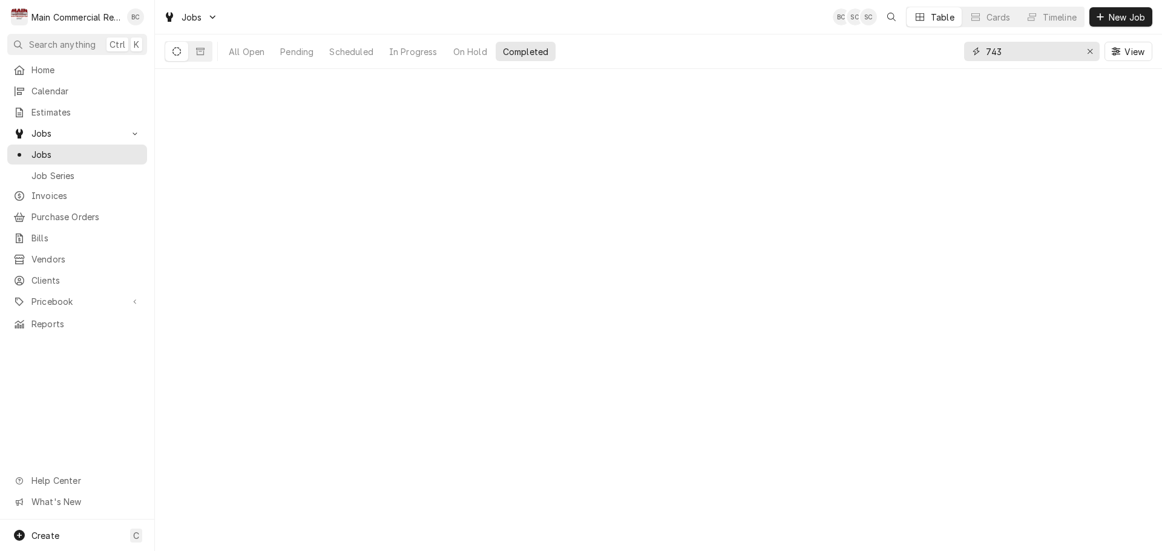 This screenshot has width=1162, height=551. Describe the element at coordinates (892, 17) in the screenshot. I see `button: Open search` at that location.